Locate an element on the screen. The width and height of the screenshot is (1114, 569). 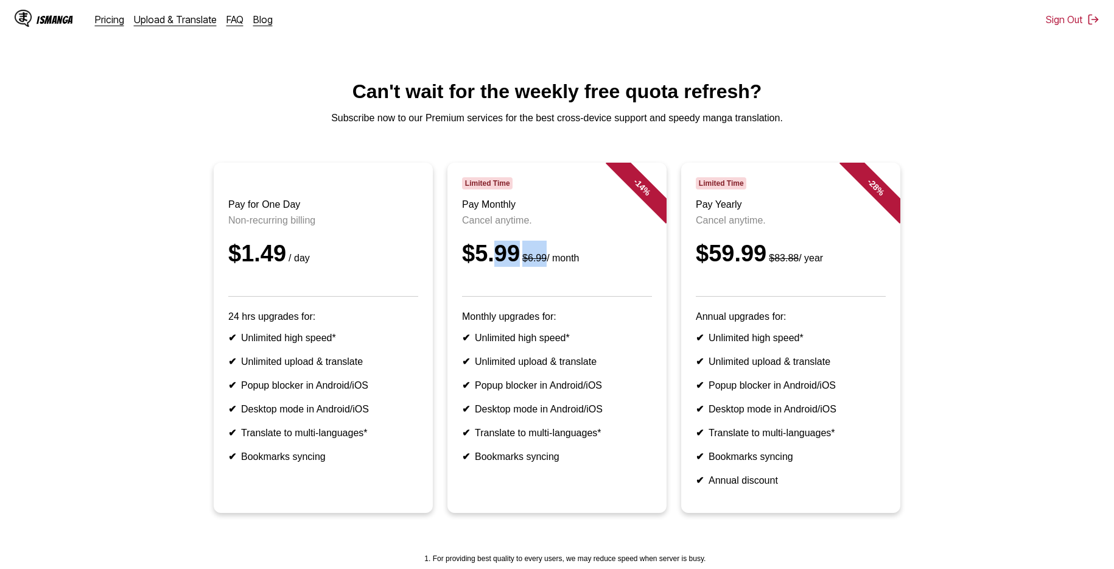
a: IsManga LogoIsManga is located at coordinates (55, 19).